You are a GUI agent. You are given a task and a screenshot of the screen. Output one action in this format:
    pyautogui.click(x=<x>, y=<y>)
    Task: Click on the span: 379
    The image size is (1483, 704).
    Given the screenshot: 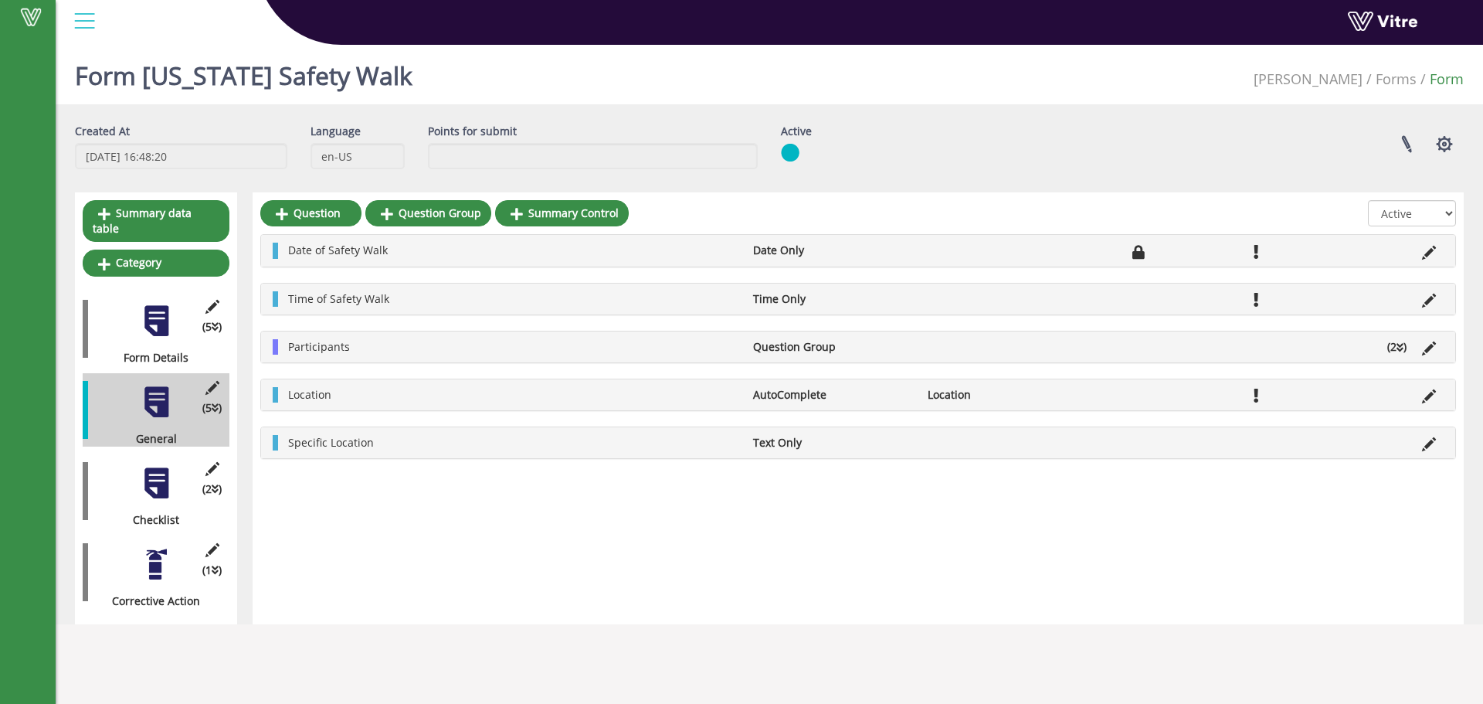 What is the action you would take?
    pyautogui.click(x=1308, y=79)
    